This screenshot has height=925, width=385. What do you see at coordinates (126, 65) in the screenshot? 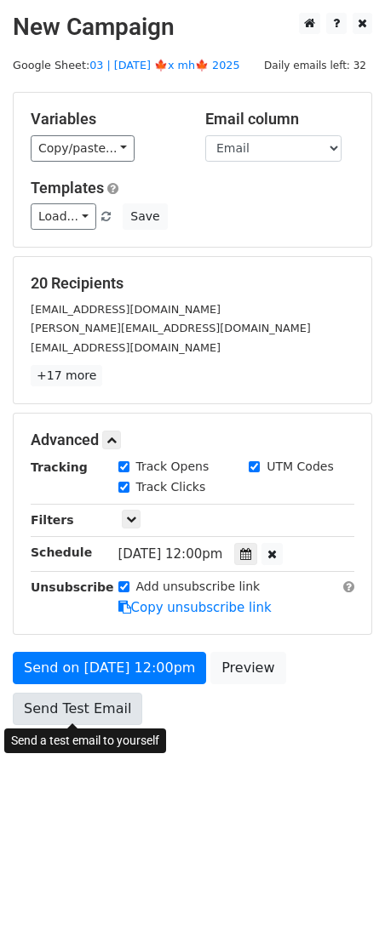
I see `small: Google Sheet:` at bounding box center [126, 65].